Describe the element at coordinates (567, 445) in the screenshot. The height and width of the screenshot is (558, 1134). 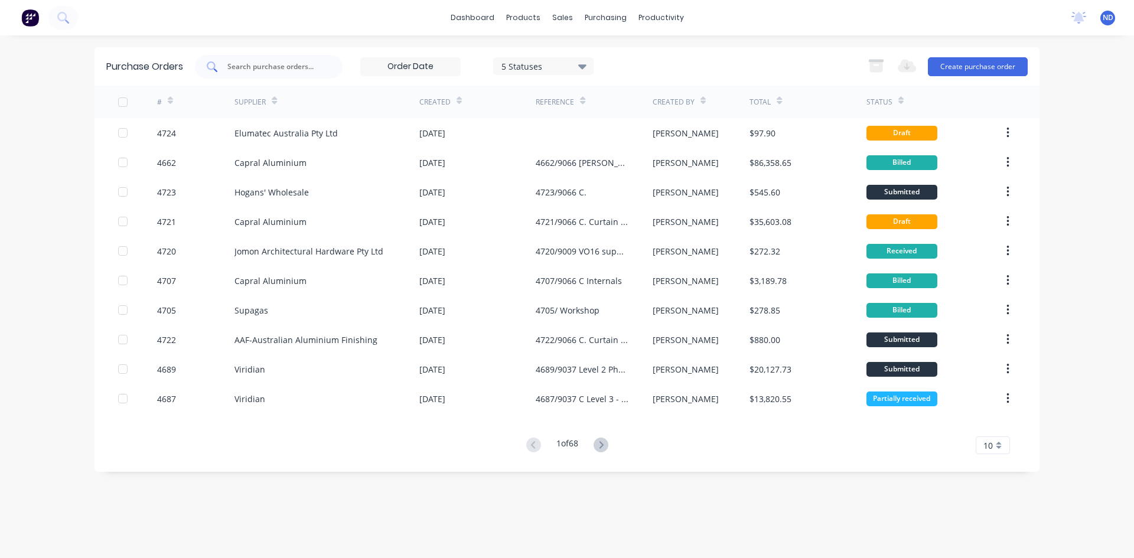
I see `div: 1 of 68` at that location.